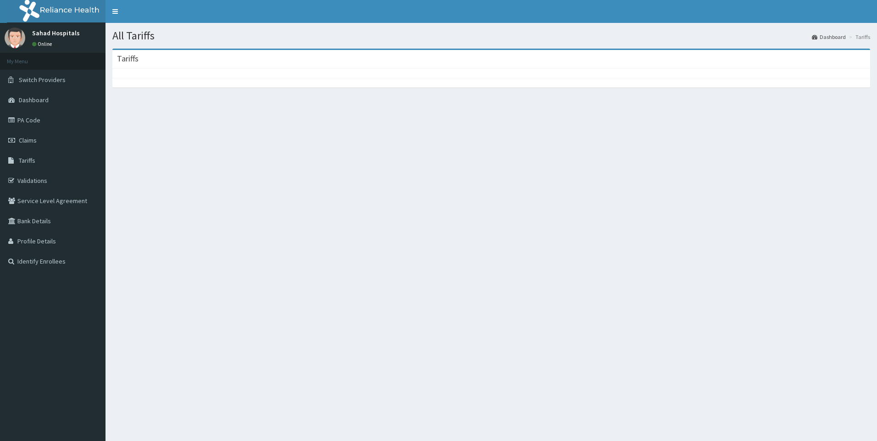 Image resolution: width=877 pixels, height=441 pixels. I want to click on li: Tariffs, so click(858, 37).